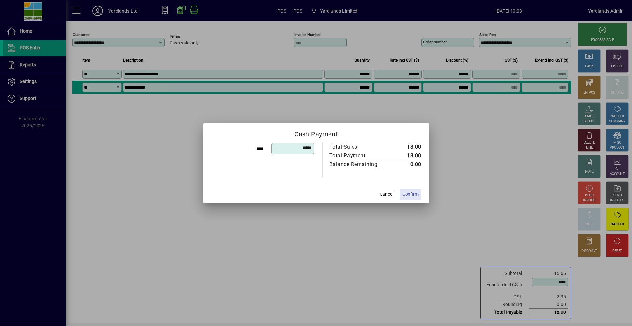 Image resolution: width=632 pixels, height=326 pixels. What do you see at coordinates (360, 147) in the screenshot?
I see `td: Total Sales` at bounding box center [360, 147].